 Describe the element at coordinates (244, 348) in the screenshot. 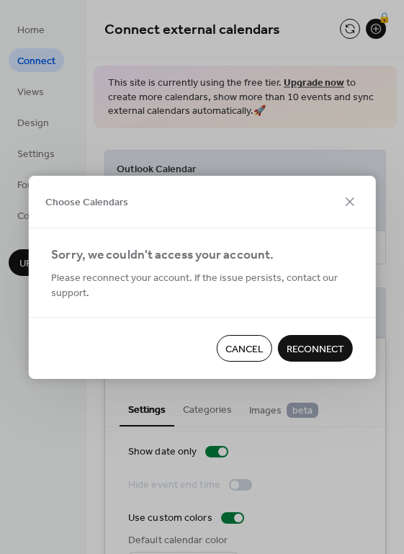

I see `span: Cancel` at that location.